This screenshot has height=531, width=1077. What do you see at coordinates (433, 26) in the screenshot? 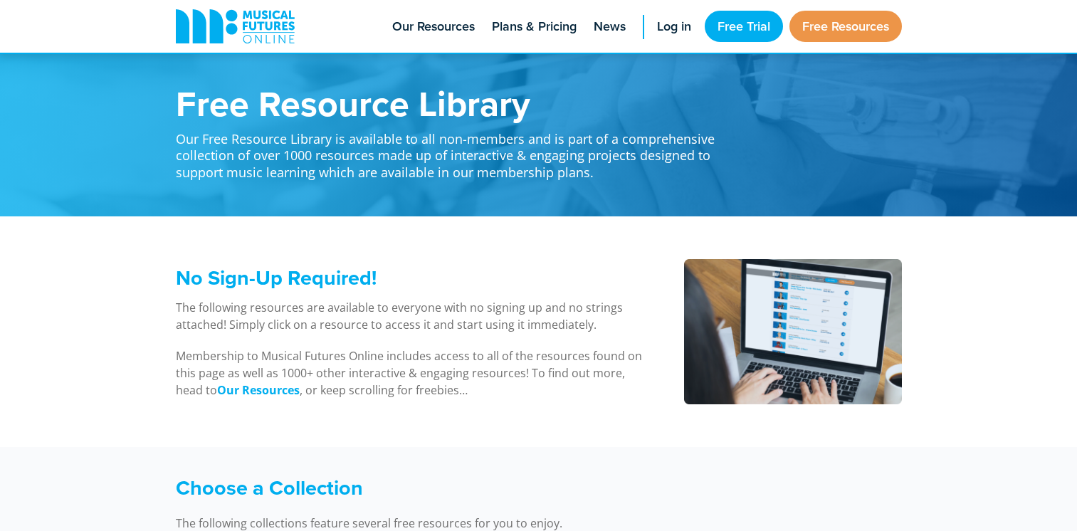
I see `span: Our Resources` at bounding box center [433, 26].